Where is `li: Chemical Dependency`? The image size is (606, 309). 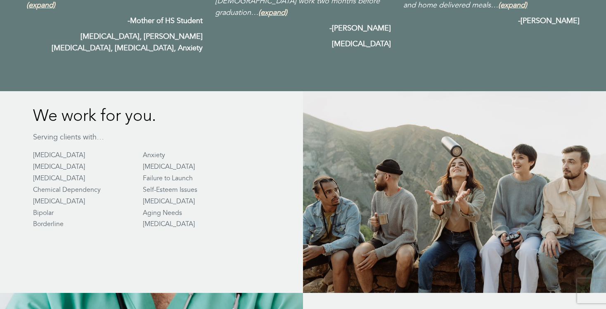 li: Chemical Dependency is located at coordinates (88, 190).